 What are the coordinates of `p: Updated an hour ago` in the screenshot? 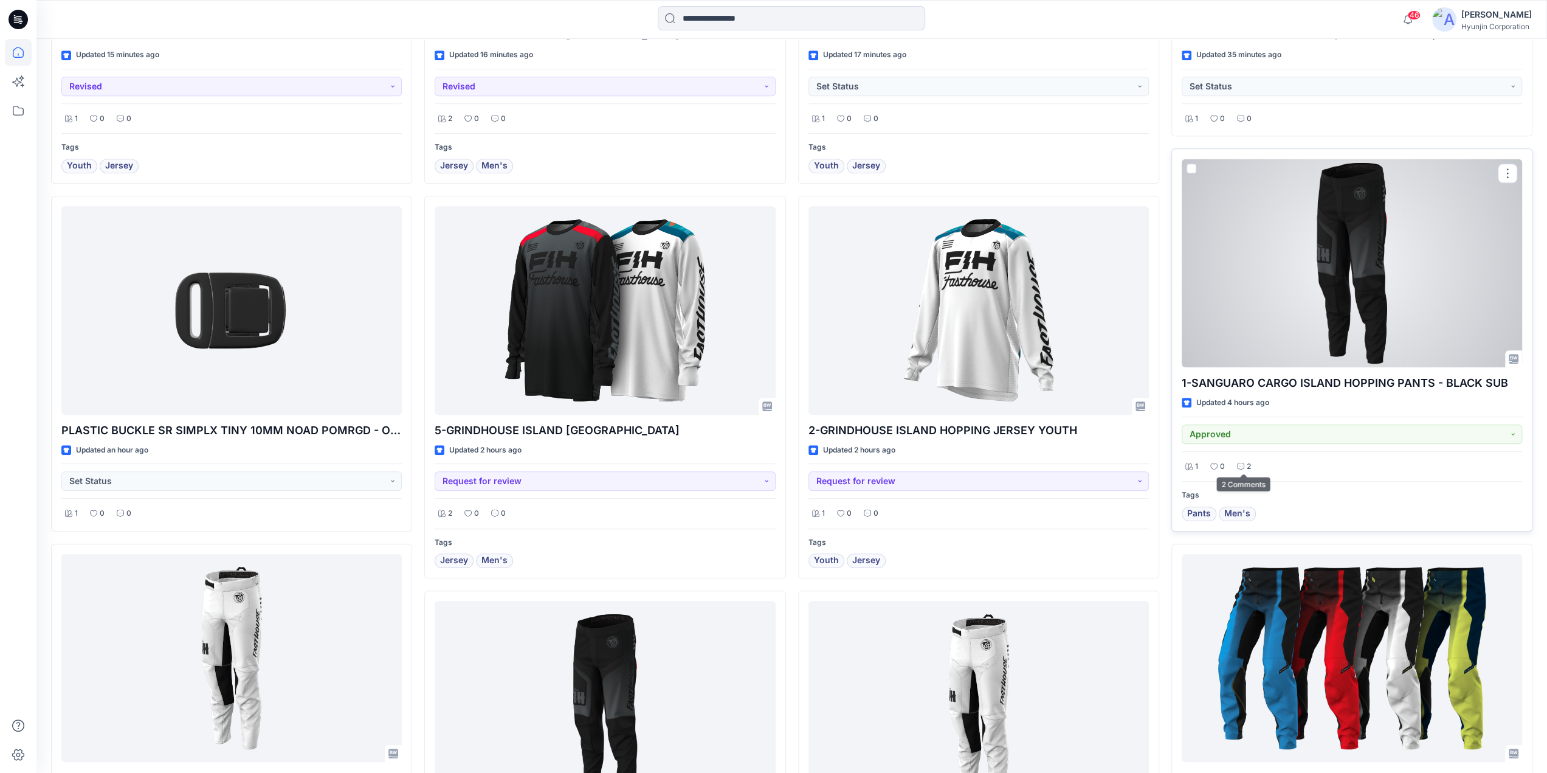 It's located at (112, 450).